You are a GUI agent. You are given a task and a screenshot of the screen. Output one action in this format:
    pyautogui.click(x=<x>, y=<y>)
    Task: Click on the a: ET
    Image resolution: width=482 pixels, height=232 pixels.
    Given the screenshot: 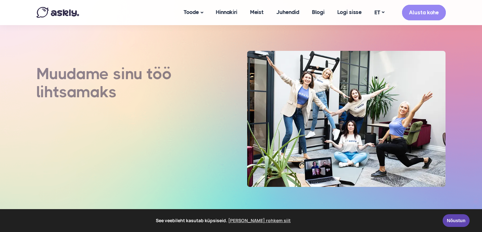 What is the action you would take?
    pyautogui.click(x=379, y=12)
    